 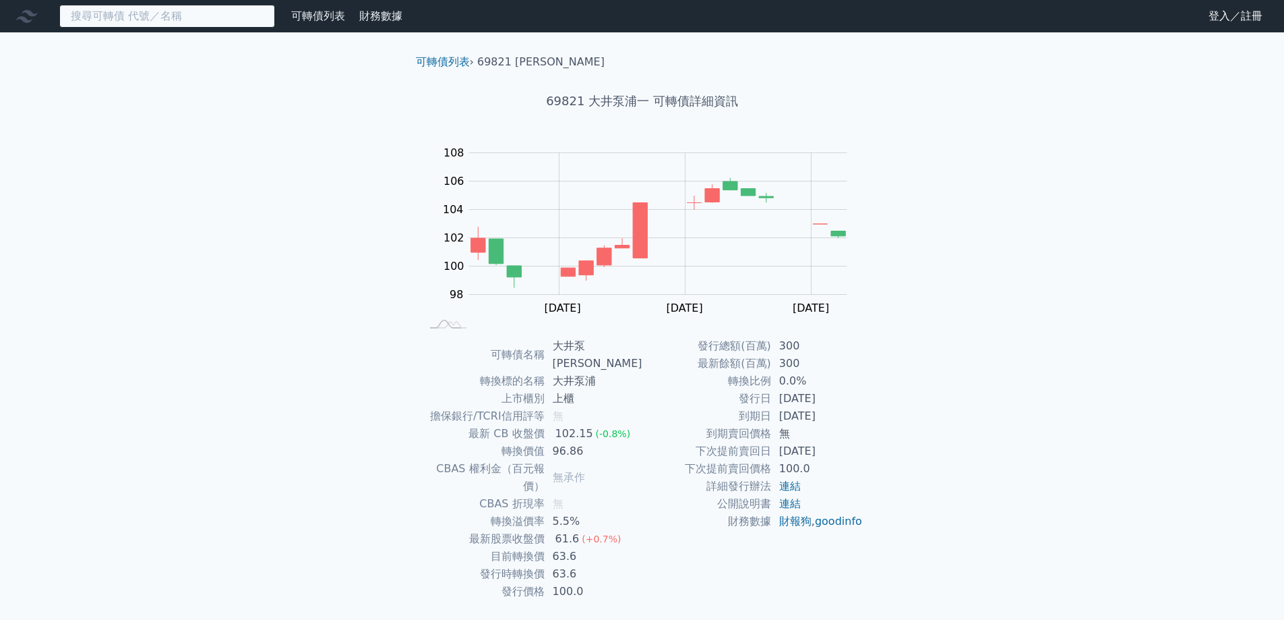 What do you see at coordinates (659, 233) in the screenshot?
I see `g: Series` at bounding box center [659, 233].